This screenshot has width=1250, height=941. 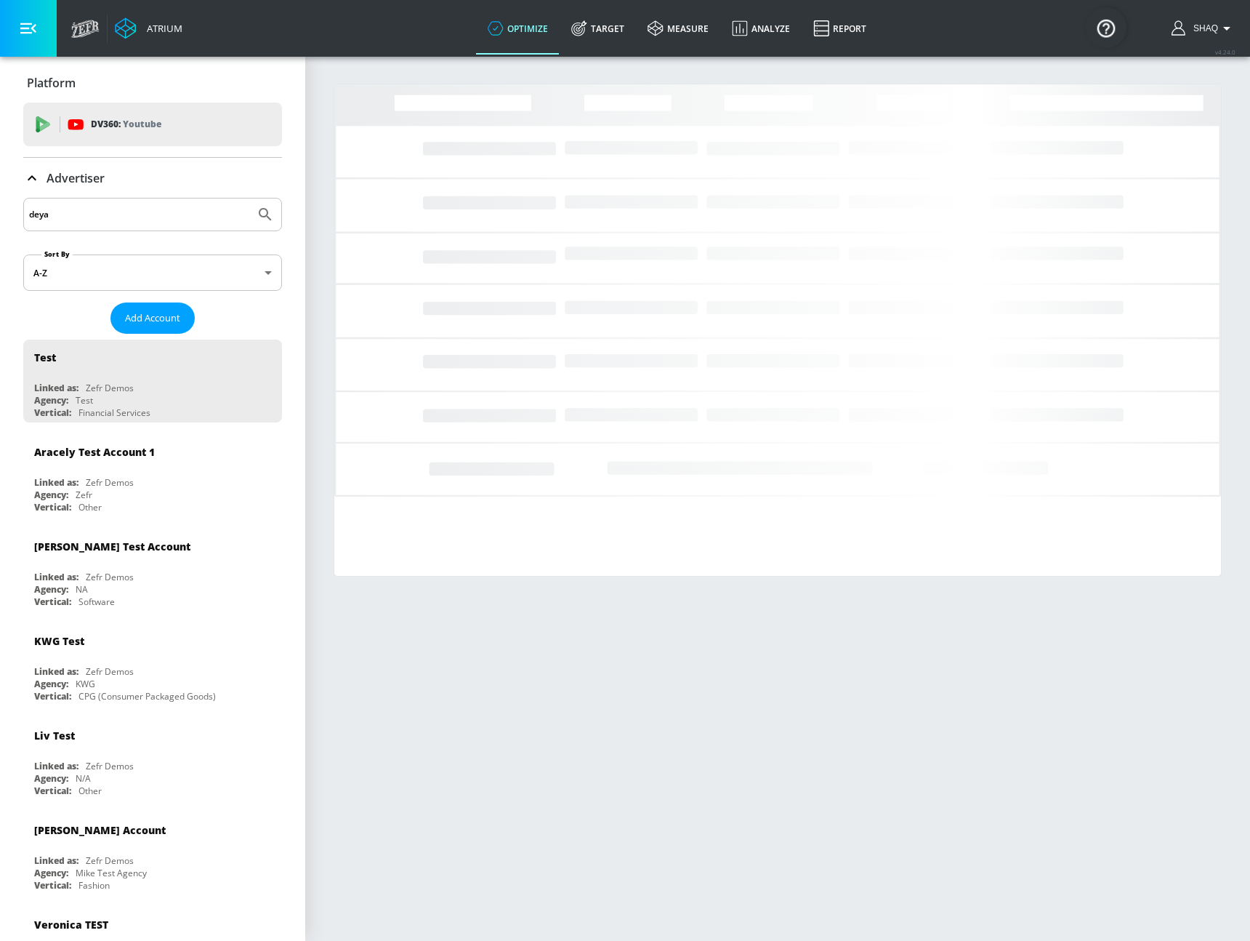 What do you see at coordinates (761, 28) in the screenshot?
I see `a: Analyze` at bounding box center [761, 28].